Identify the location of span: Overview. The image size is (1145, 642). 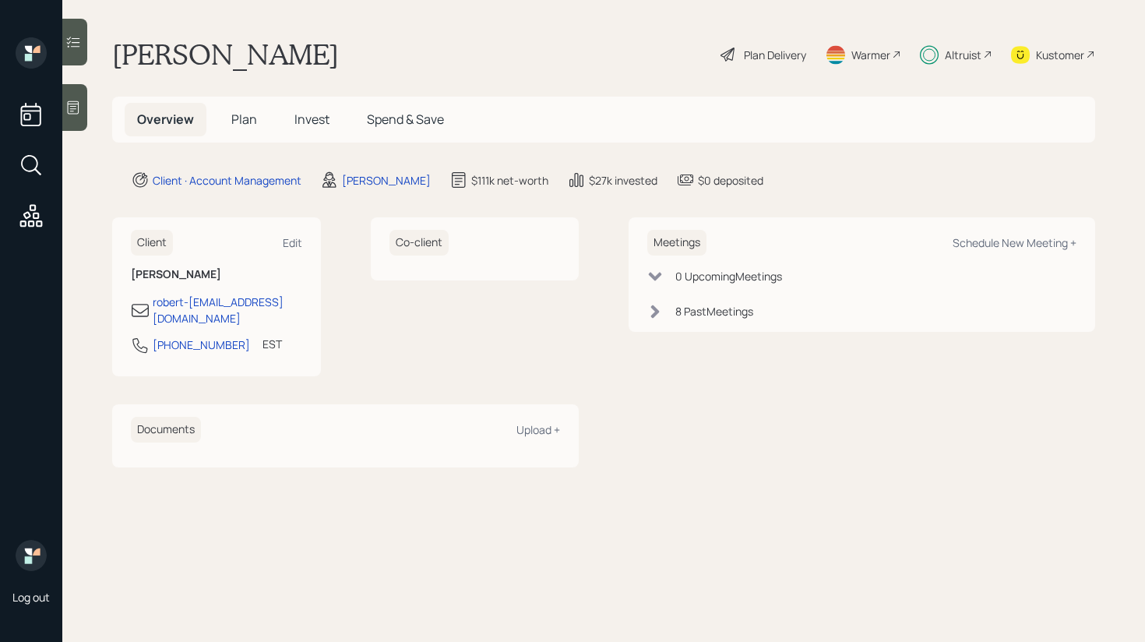
(165, 119).